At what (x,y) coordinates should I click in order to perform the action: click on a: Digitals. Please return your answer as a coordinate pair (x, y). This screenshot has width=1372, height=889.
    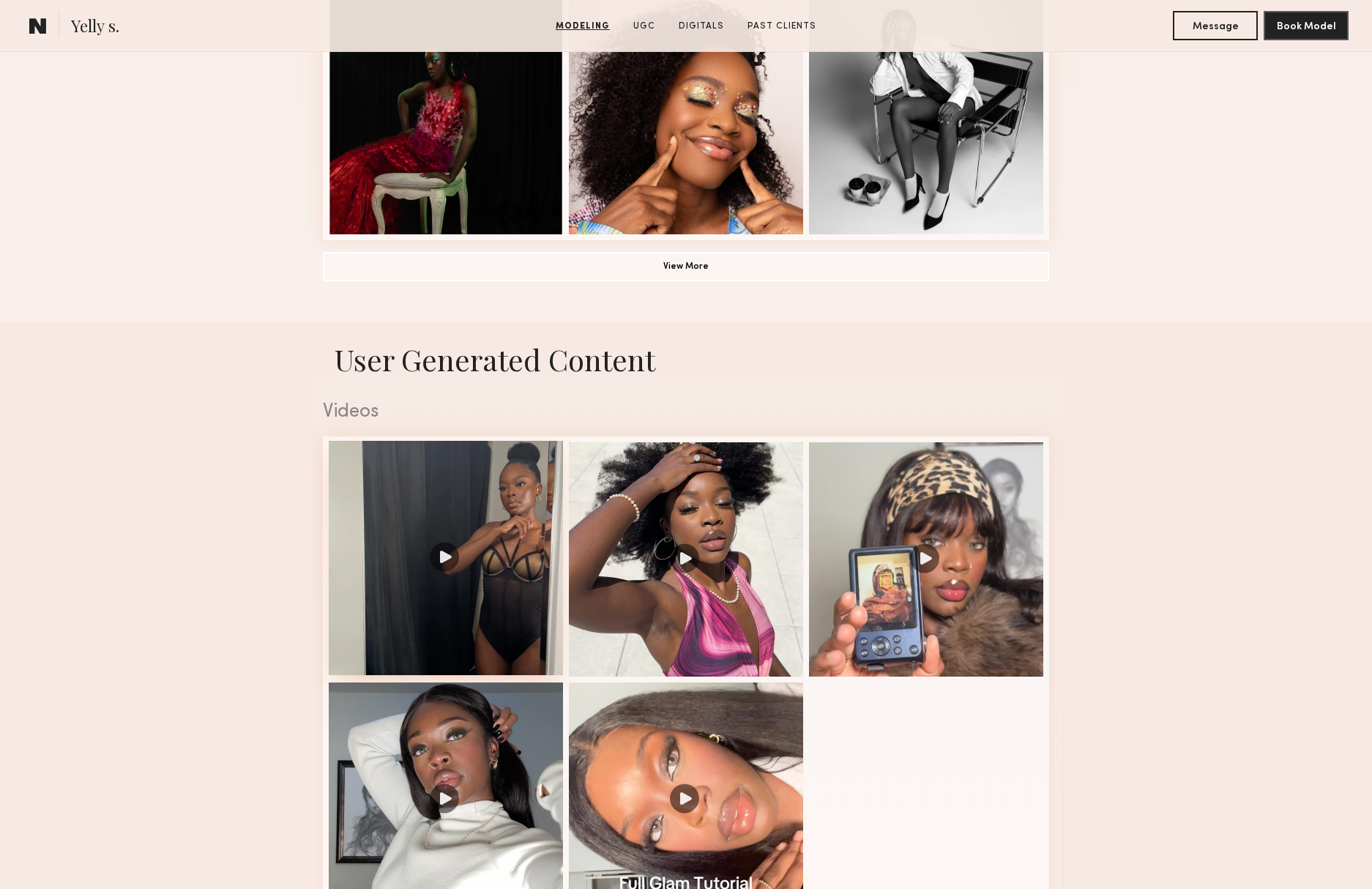
    Looking at the image, I should click on (702, 27).